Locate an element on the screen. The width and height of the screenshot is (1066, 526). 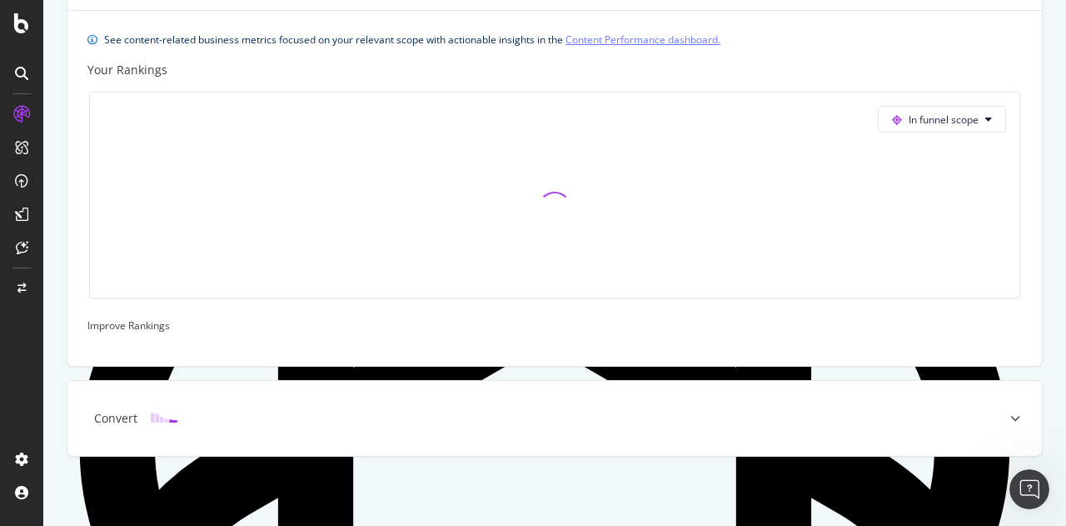
div: Improve Rankings is located at coordinates (555, 325).